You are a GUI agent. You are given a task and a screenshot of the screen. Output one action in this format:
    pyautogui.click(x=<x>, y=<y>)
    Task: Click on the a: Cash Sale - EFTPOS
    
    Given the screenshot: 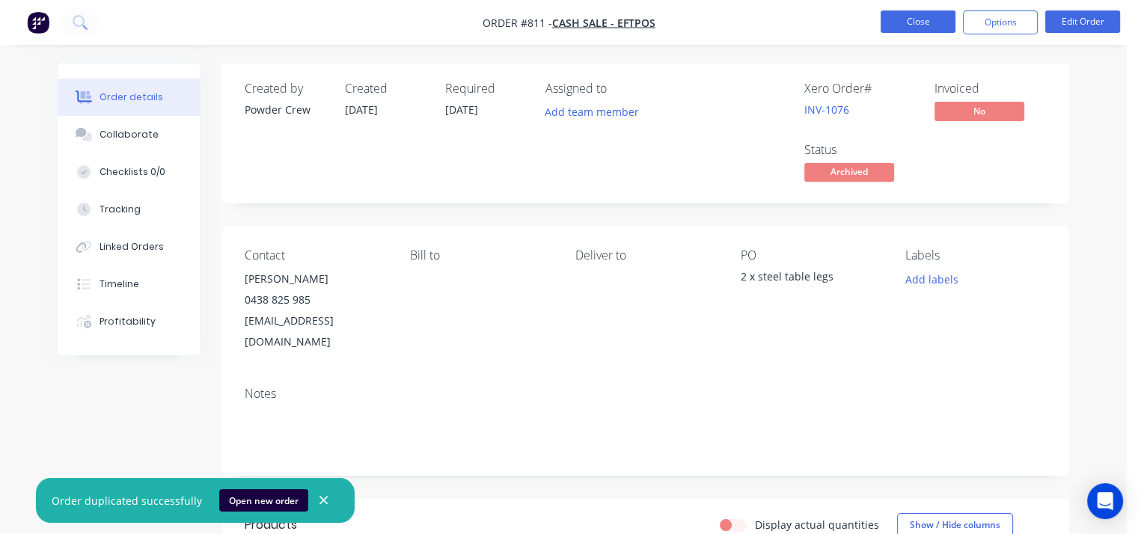 What is the action you would take?
    pyautogui.click(x=604, y=22)
    